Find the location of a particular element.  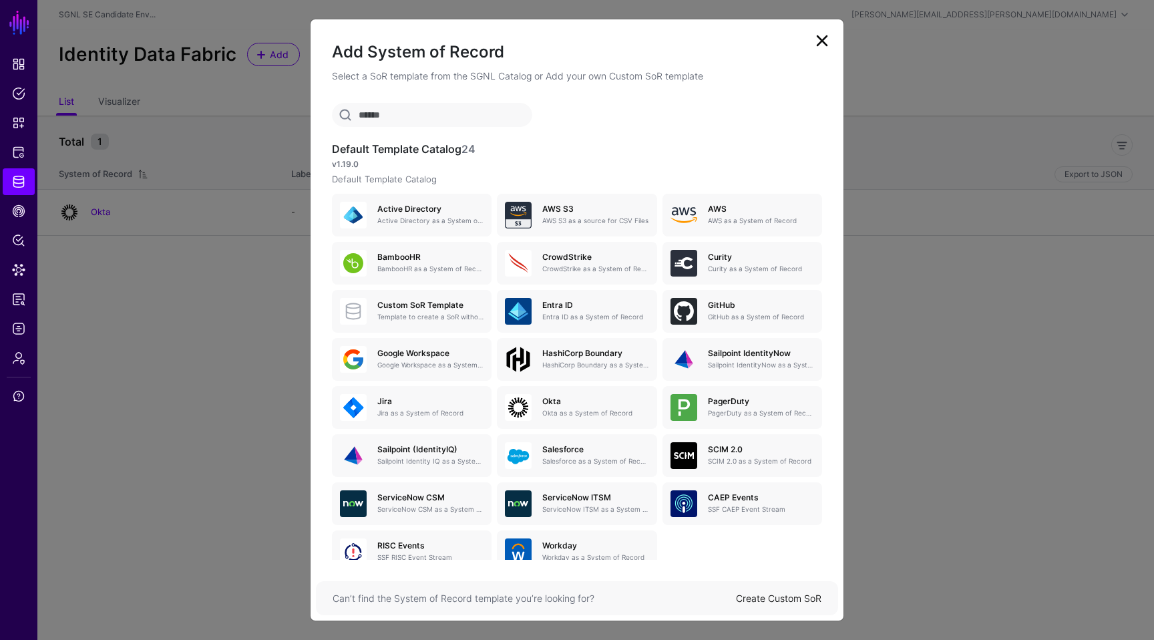

p: CrowdStrike as a System of Record is located at coordinates (595, 269).